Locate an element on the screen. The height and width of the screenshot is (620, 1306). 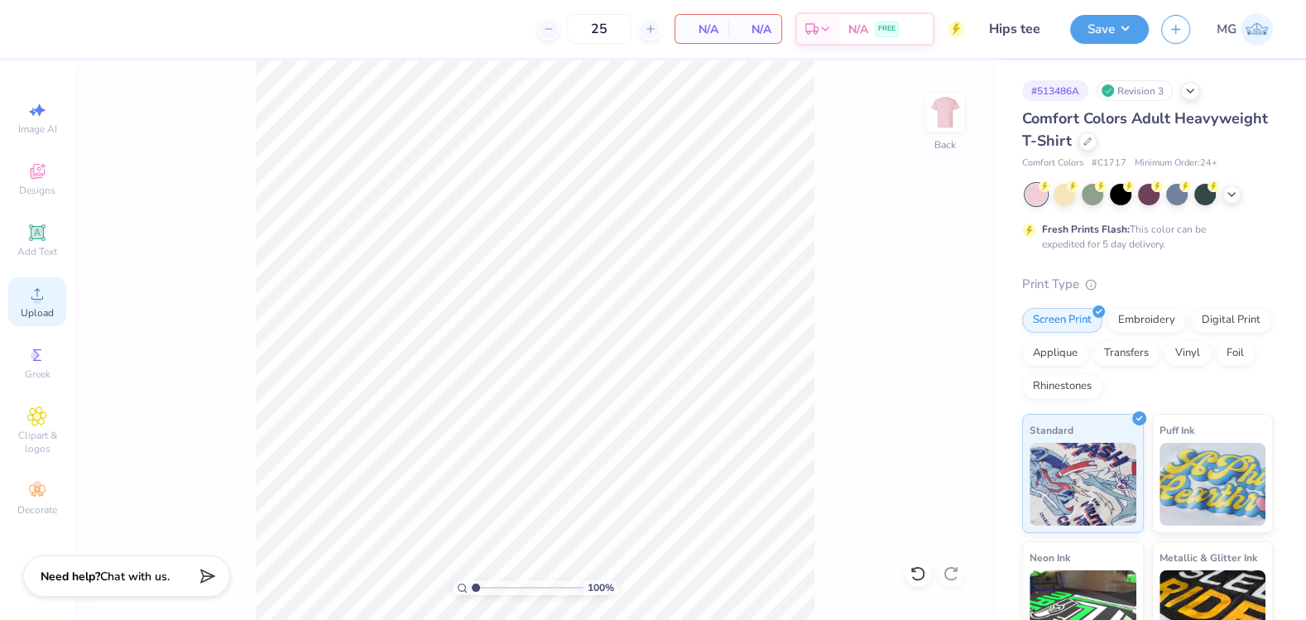
div: Transfers is located at coordinates (1127, 353).